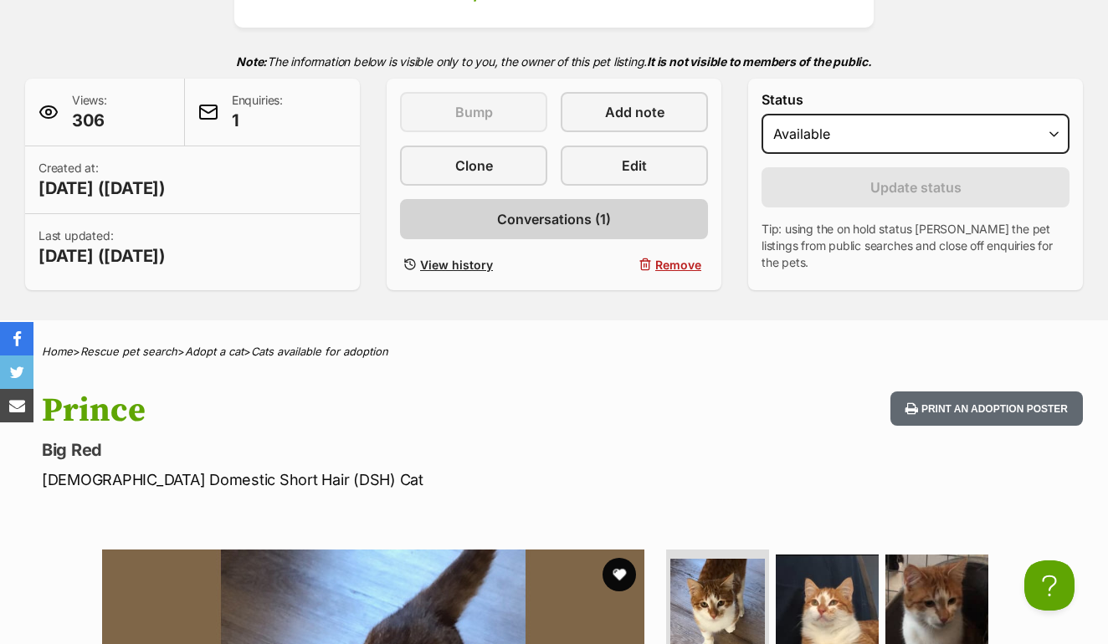 The height and width of the screenshot is (644, 1108). I want to click on a: Edit, so click(634, 166).